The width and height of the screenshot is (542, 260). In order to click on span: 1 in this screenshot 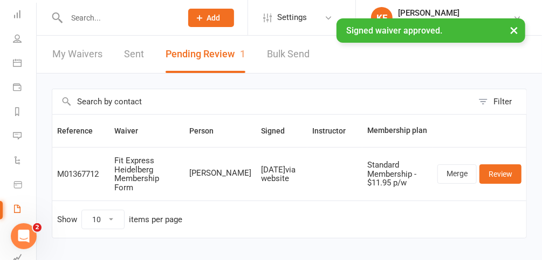, I will do `click(243, 53)`.